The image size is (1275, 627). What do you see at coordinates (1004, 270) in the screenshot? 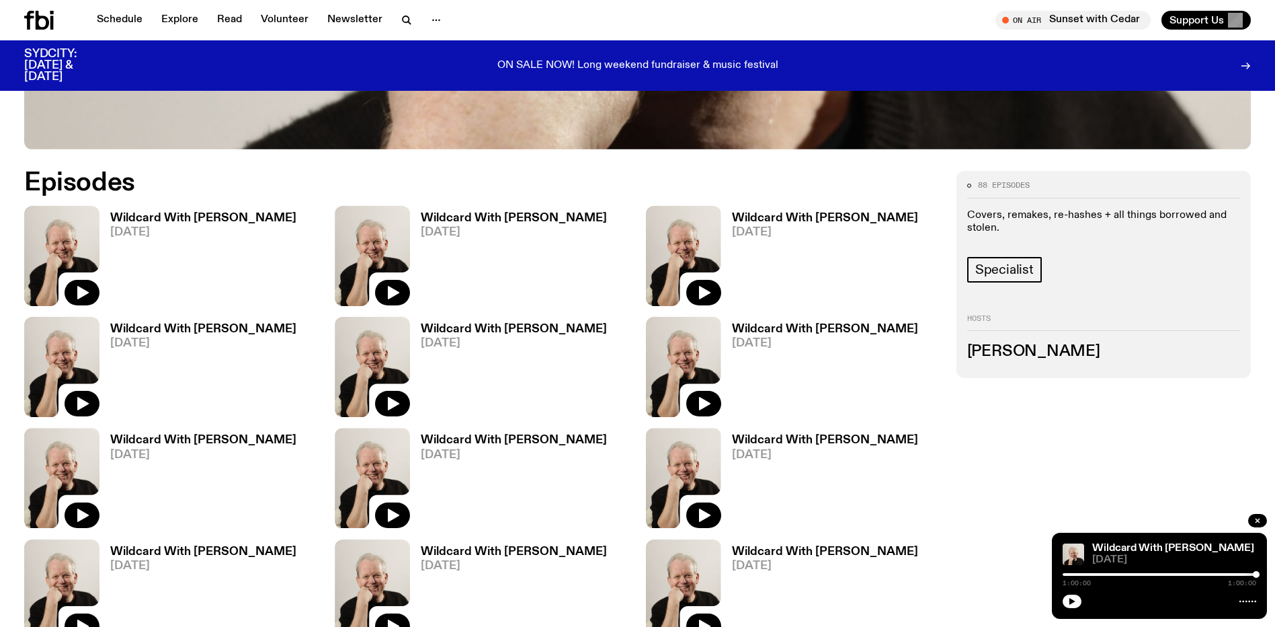
I see `a: Specialist` at bounding box center [1004, 270].